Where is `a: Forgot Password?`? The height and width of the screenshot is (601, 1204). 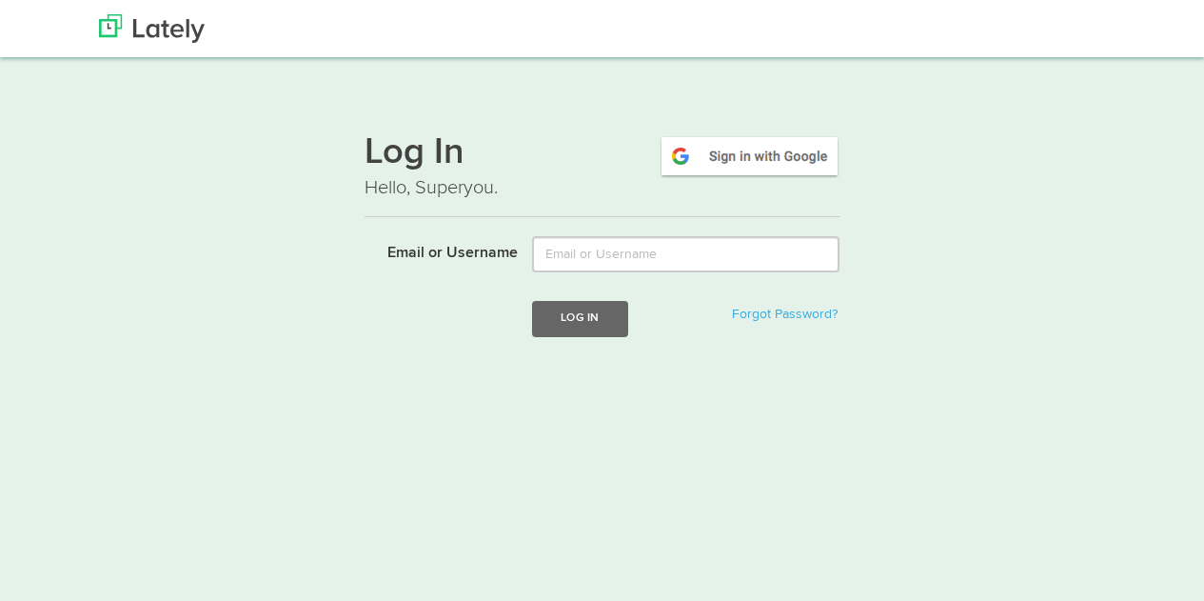
a: Forgot Password? is located at coordinates (784, 314).